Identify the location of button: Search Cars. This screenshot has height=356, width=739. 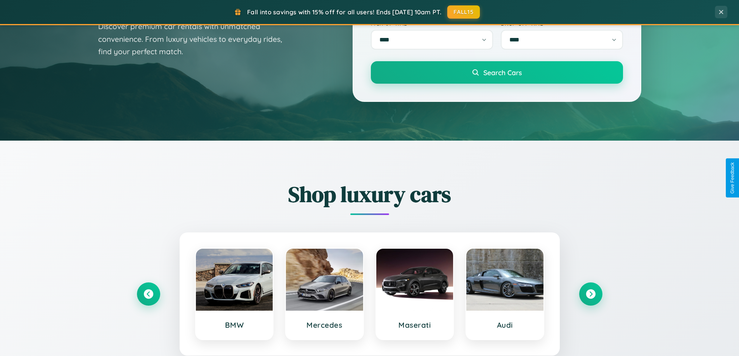
(497, 73).